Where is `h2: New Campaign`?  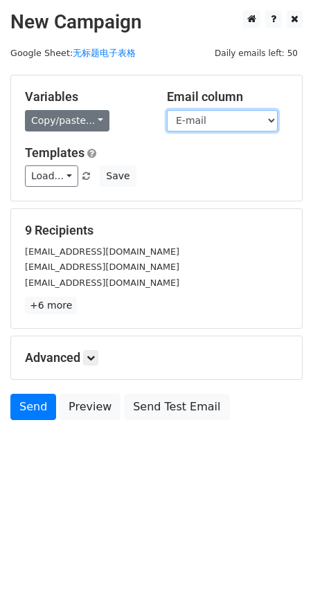 h2: New Campaign is located at coordinates (156, 22).